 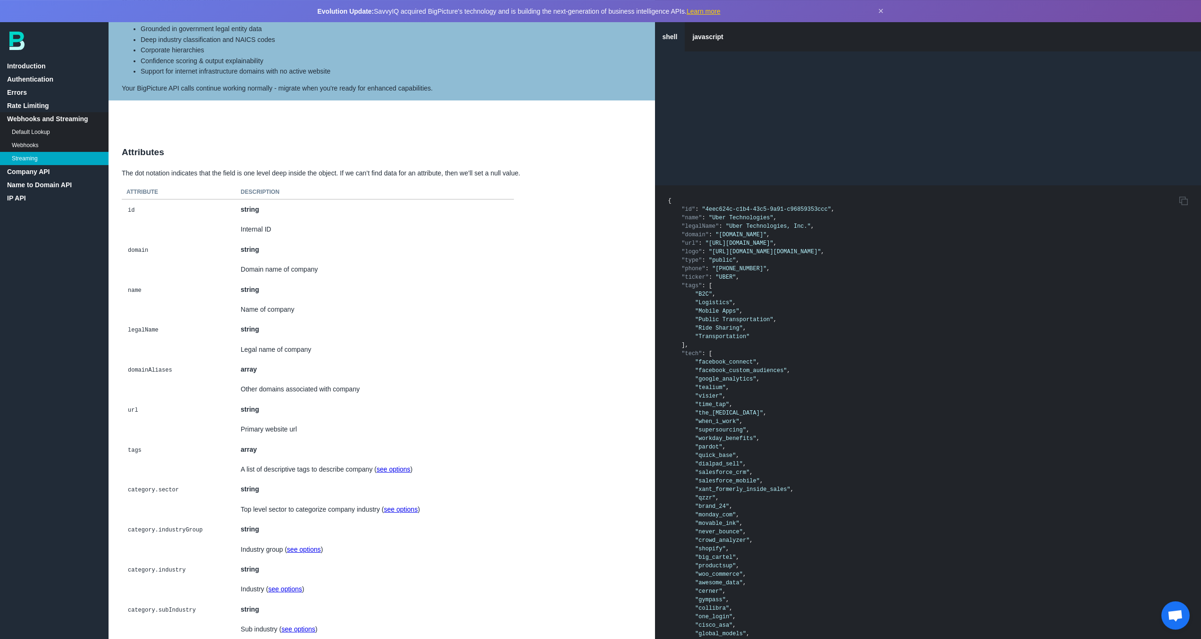 I want to click on code: category.subIndustry, so click(x=162, y=611).